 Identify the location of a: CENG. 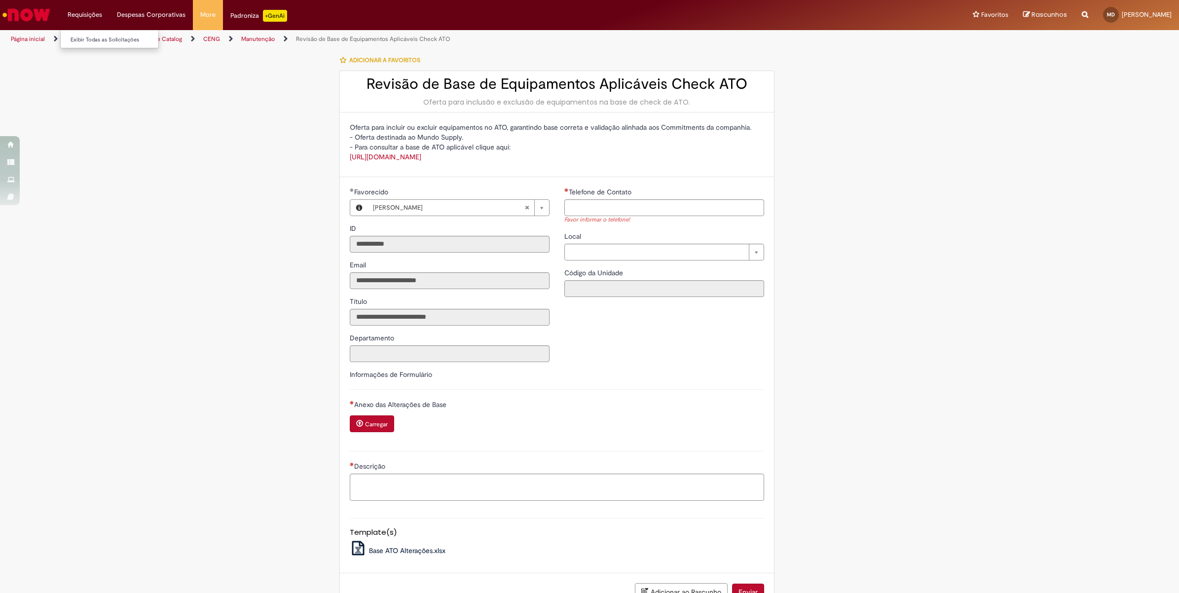
(212, 39).